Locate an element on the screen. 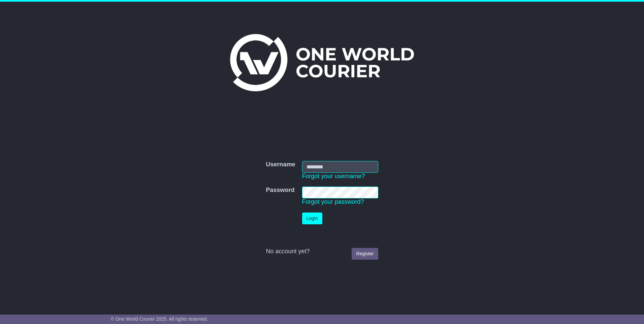 This screenshot has height=324, width=644. a: Forgot your username? is located at coordinates (333, 176).